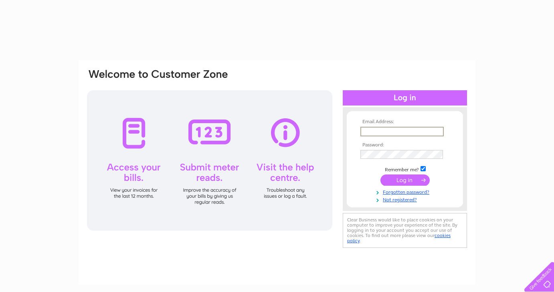  I want to click on th: Email Address:, so click(405, 122).